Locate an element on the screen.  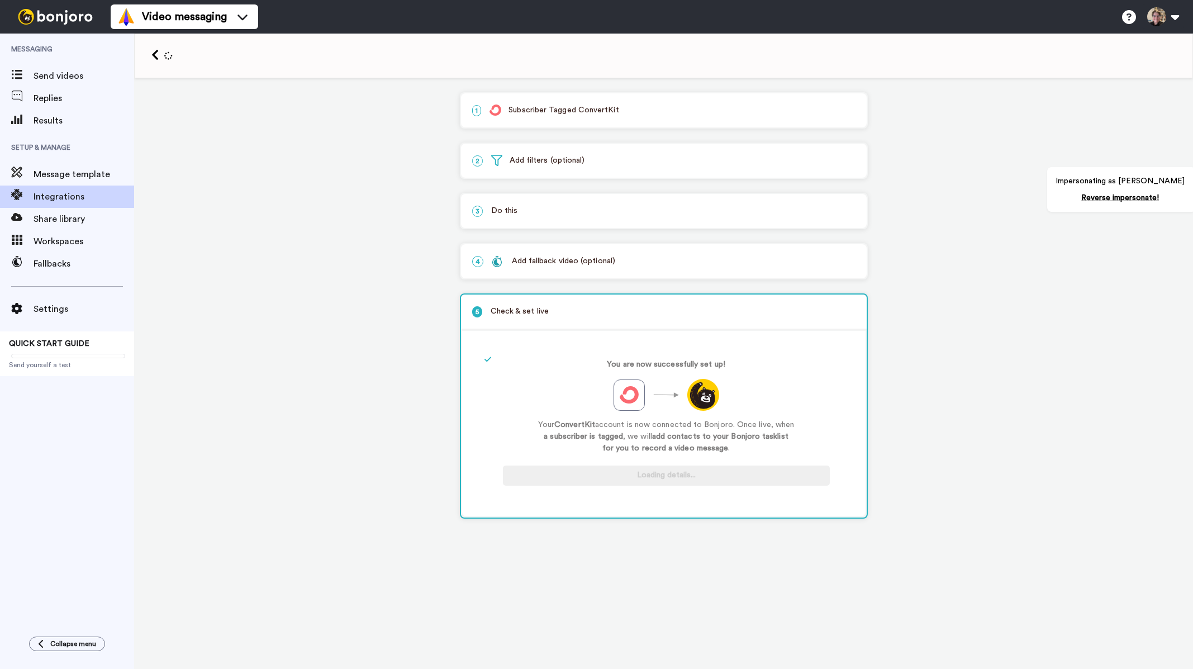
img: filter.svg is located at coordinates (497, 160).